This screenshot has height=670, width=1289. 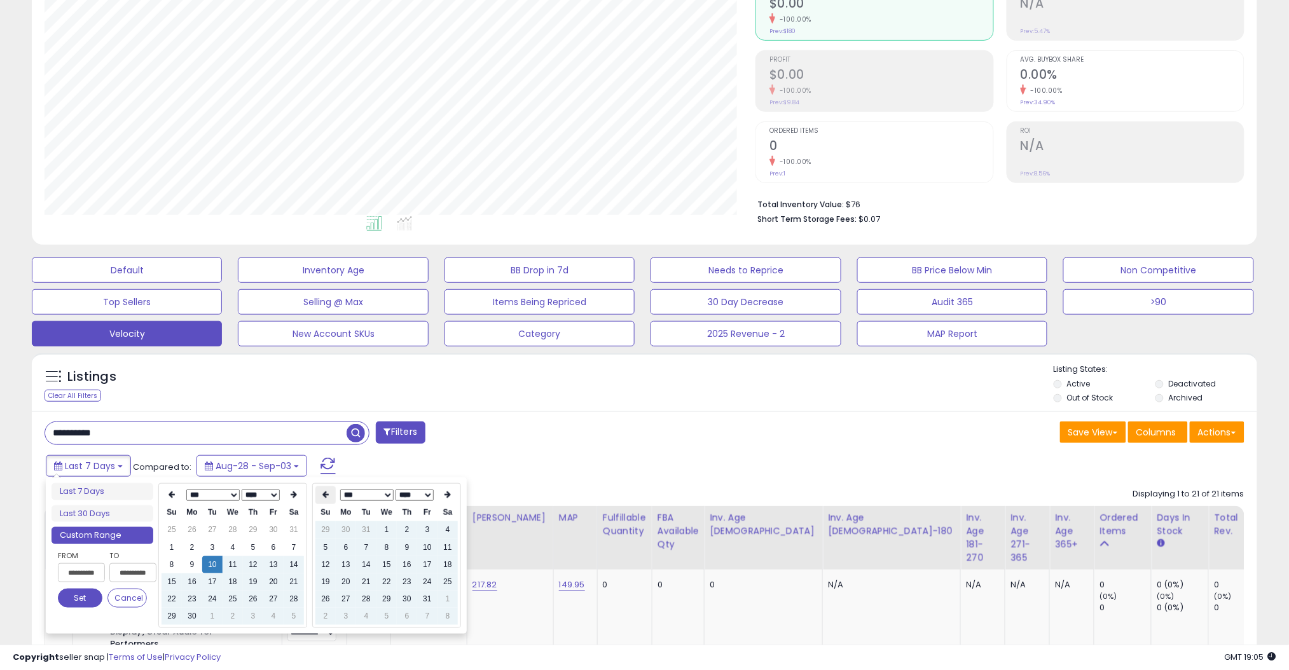 I want to click on button: Last 7 Days, so click(x=88, y=466).